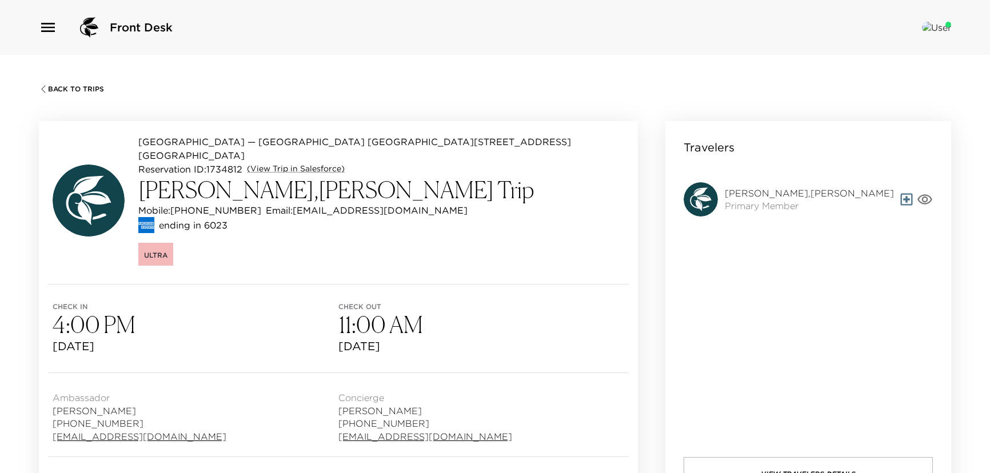 This screenshot has width=990, height=473. I want to click on img: credit card type, so click(146, 225).